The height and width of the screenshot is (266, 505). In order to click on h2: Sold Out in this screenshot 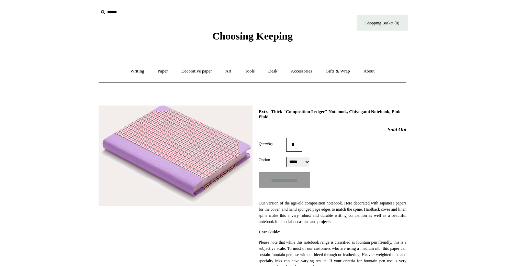, I will do `click(333, 130)`.